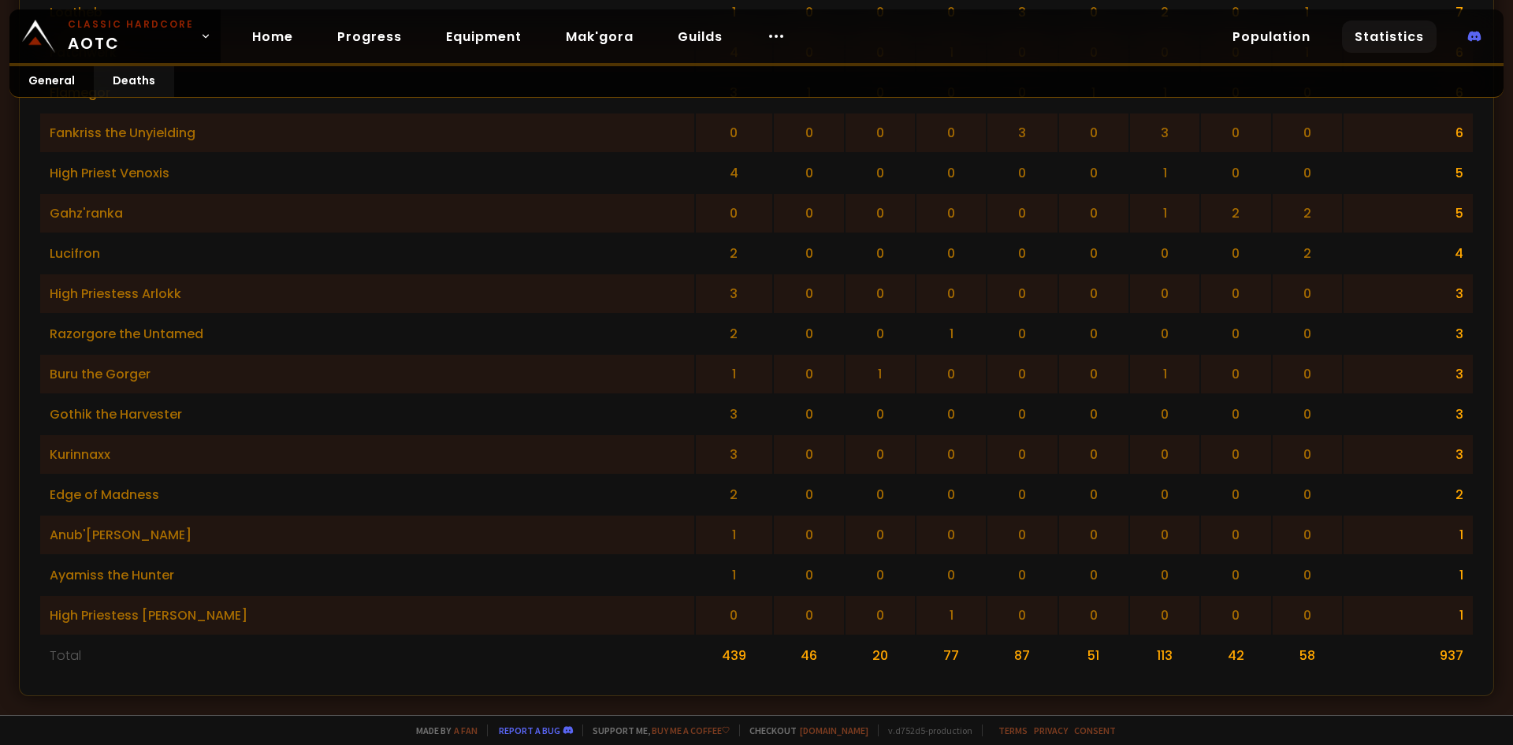 Image resolution: width=1513 pixels, height=745 pixels. What do you see at coordinates (367, 333) in the screenshot?
I see `td: Razorgore the Untamed` at bounding box center [367, 333].